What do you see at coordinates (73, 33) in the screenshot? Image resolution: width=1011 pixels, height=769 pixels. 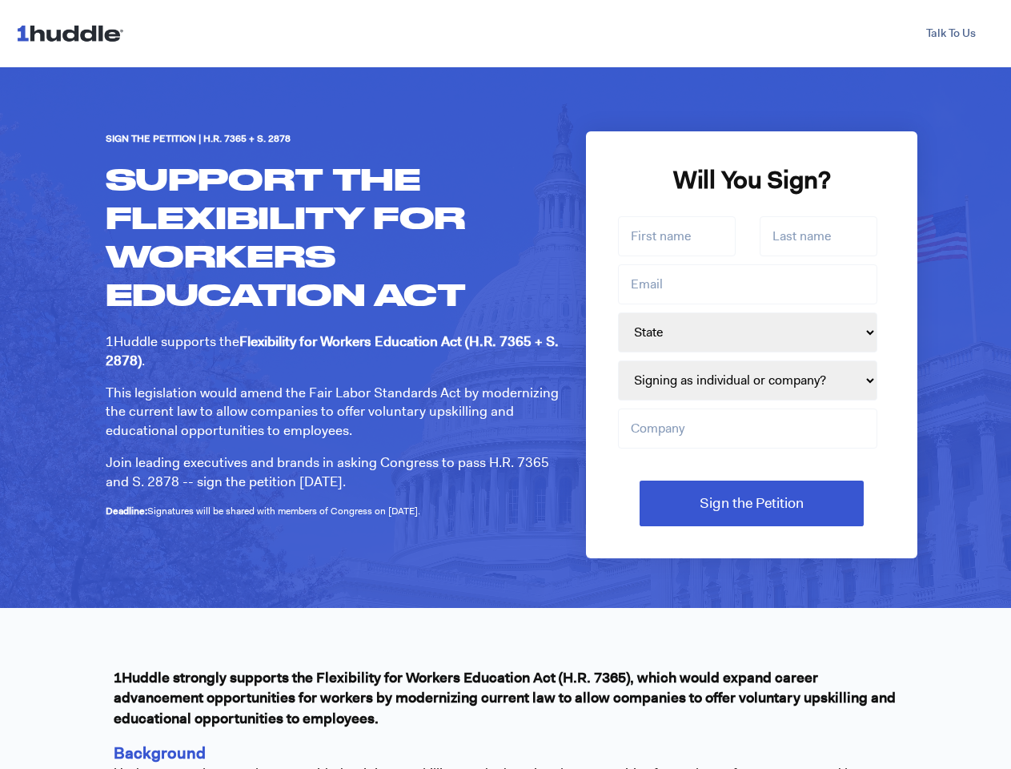 I see `img: 1huddle` at bounding box center [73, 33].